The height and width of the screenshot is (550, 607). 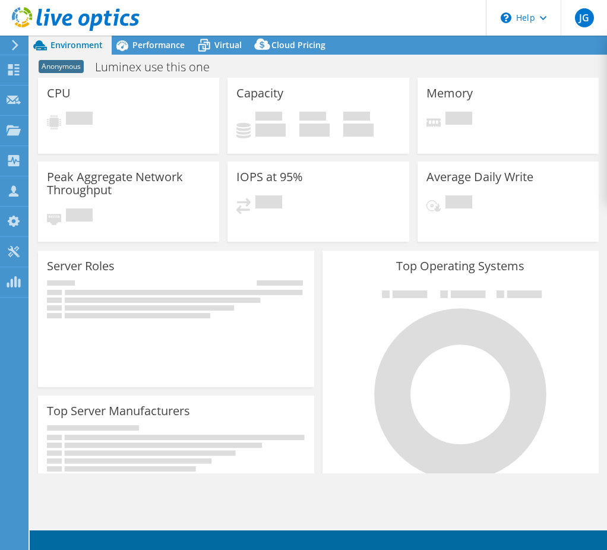 I want to click on span: Performance, so click(x=159, y=45).